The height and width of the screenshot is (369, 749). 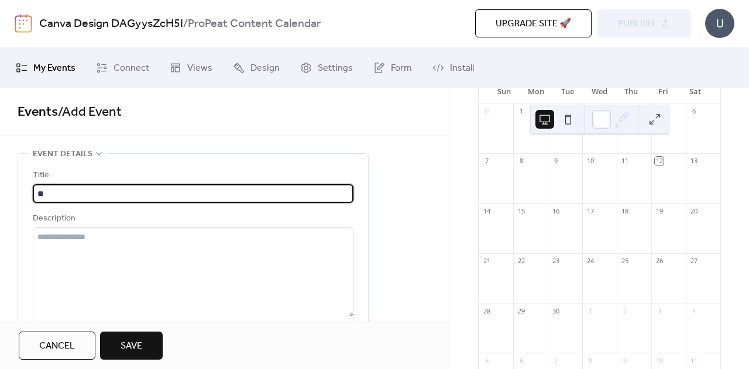 I want to click on div: U, so click(x=719, y=23).